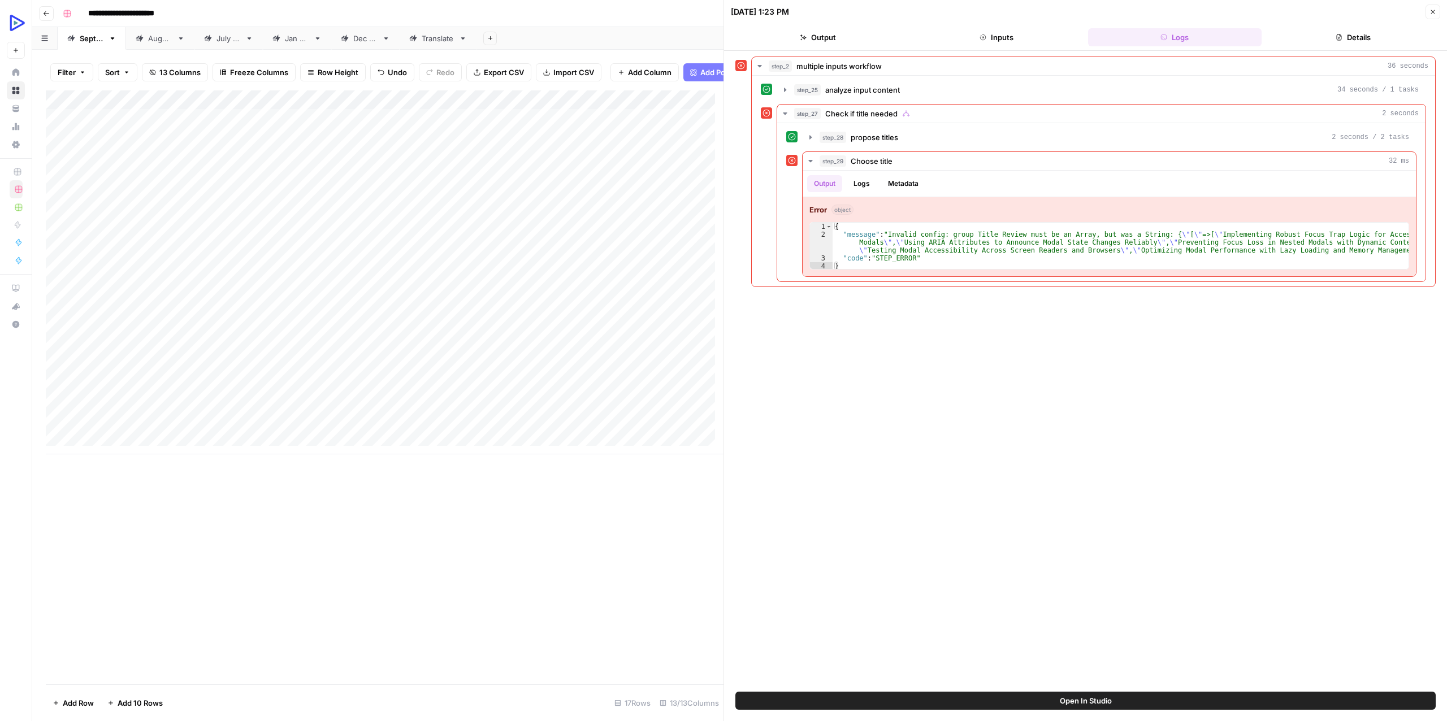  I want to click on div: 2 seconds, so click(1101, 202).